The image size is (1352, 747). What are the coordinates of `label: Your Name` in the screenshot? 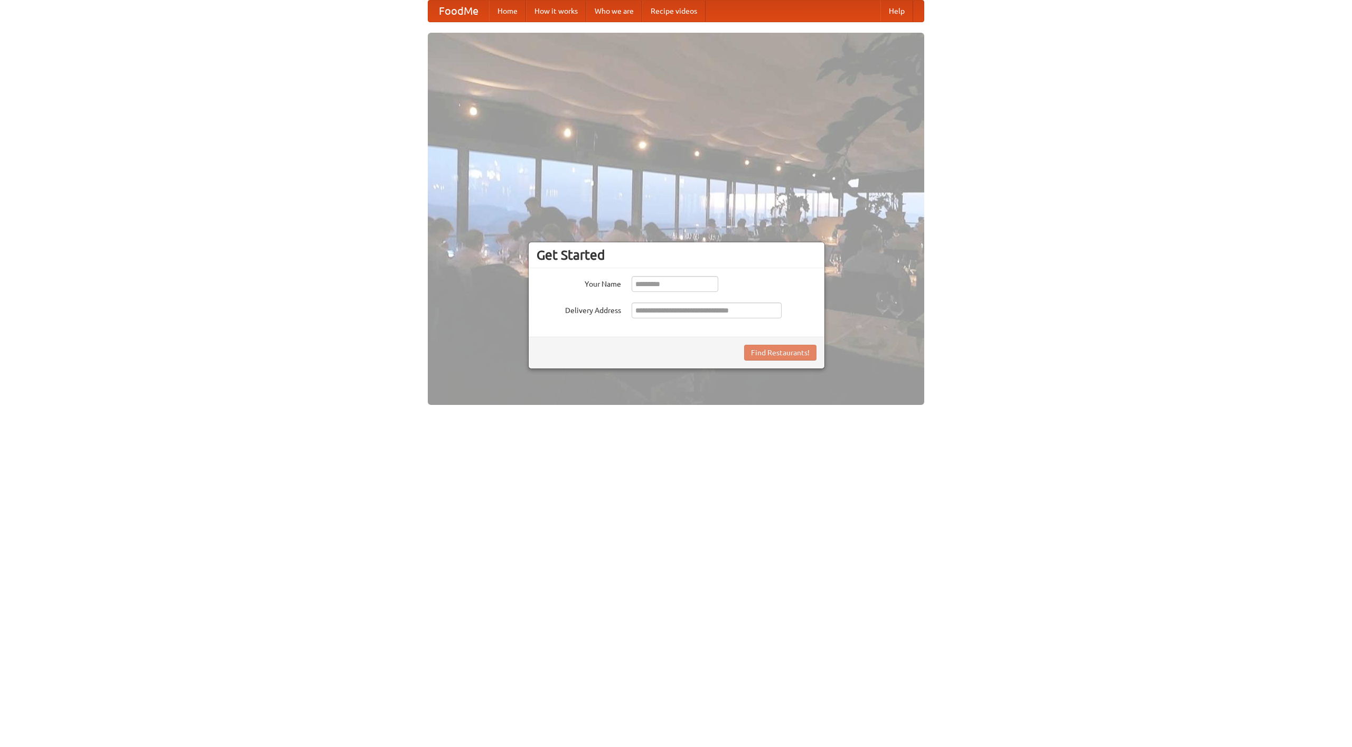 It's located at (579, 283).